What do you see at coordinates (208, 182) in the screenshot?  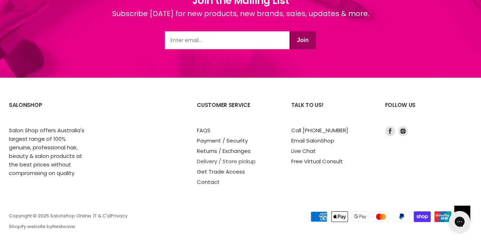 I see `a: Contact` at bounding box center [208, 182].